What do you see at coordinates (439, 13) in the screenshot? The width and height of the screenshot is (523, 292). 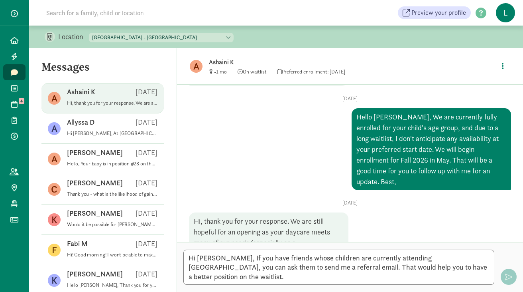 I see `span: Preview your profile` at bounding box center [439, 13].